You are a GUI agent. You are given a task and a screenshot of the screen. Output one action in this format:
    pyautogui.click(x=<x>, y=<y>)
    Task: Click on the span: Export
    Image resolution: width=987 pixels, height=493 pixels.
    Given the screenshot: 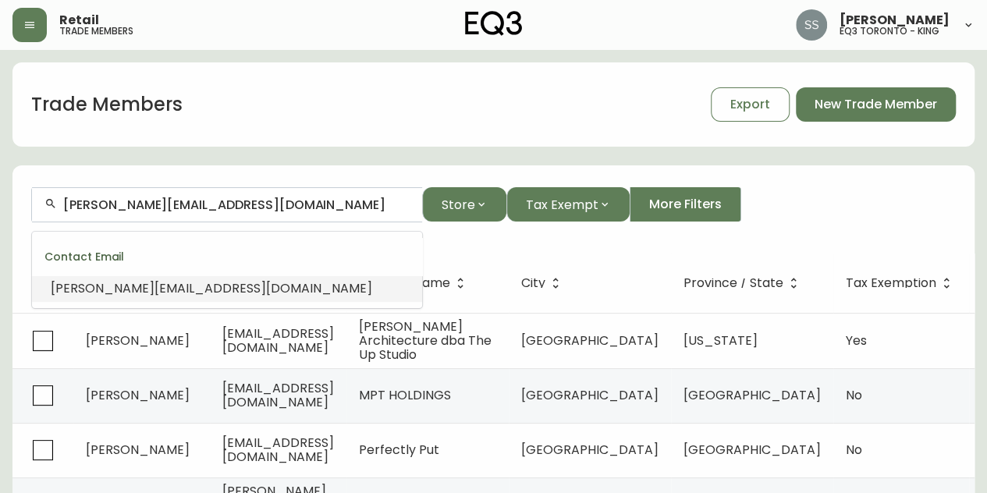 What is the action you would take?
    pyautogui.click(x=750, y=105)
    